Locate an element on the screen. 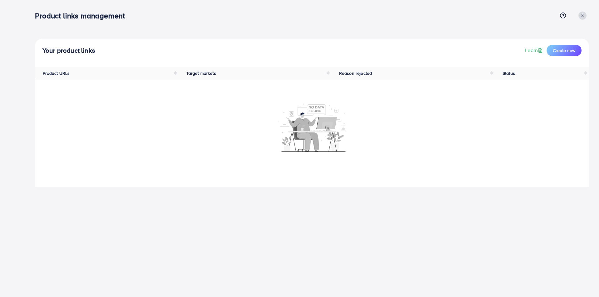 This screenshot has width=599, height=297. span: Reason rejected is located at coordinates (355, 73).